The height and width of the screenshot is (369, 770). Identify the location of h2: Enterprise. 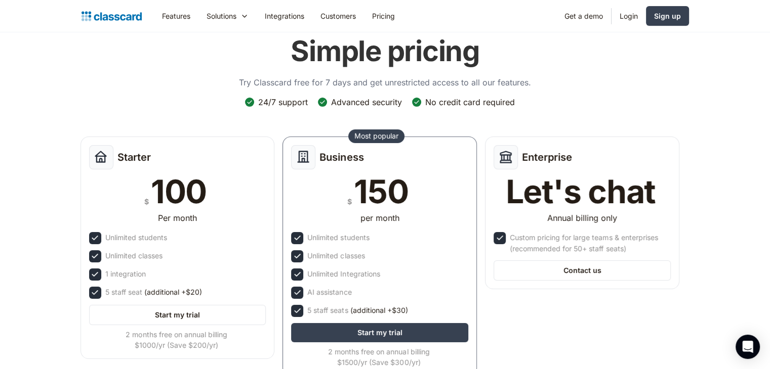
(547, 157).